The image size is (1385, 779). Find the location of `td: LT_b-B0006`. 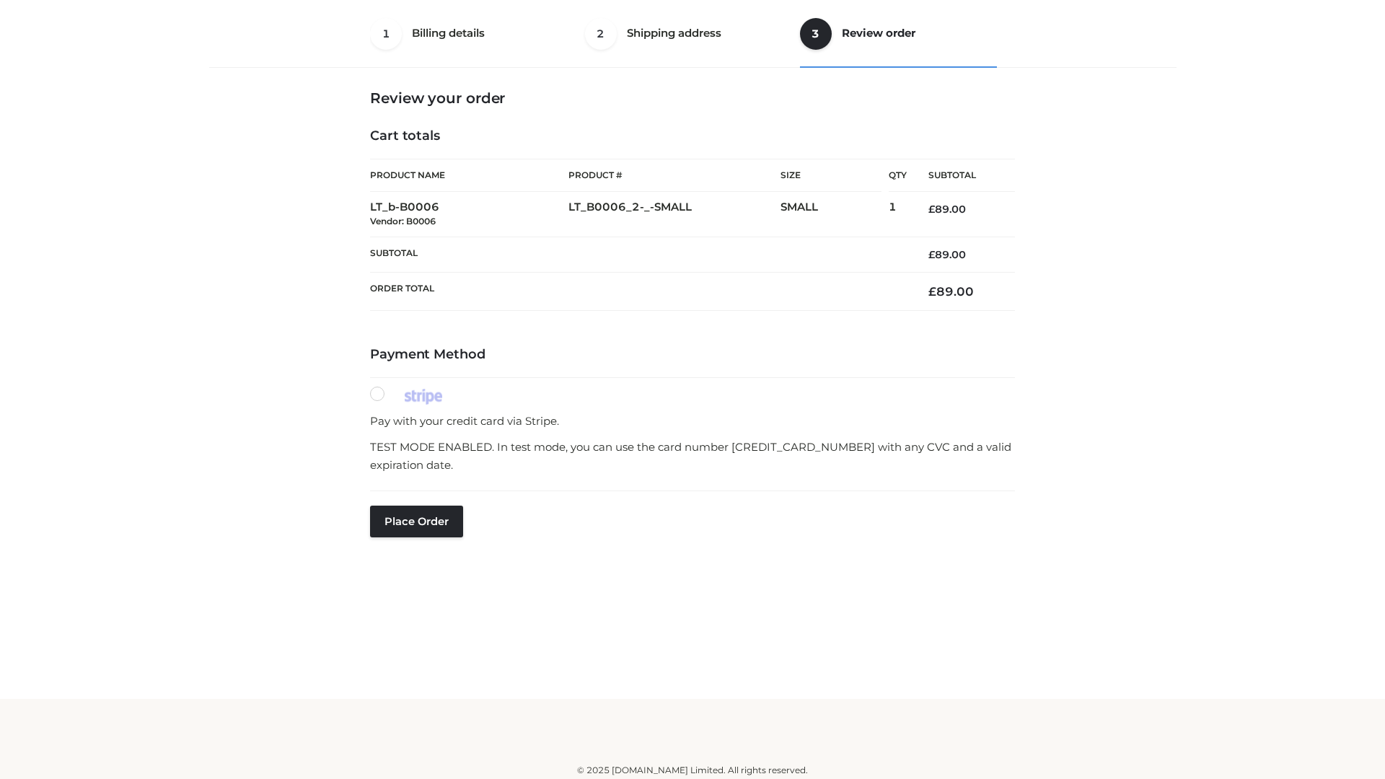

td: LT_b-B0006 is located at coordinates (469, 214).